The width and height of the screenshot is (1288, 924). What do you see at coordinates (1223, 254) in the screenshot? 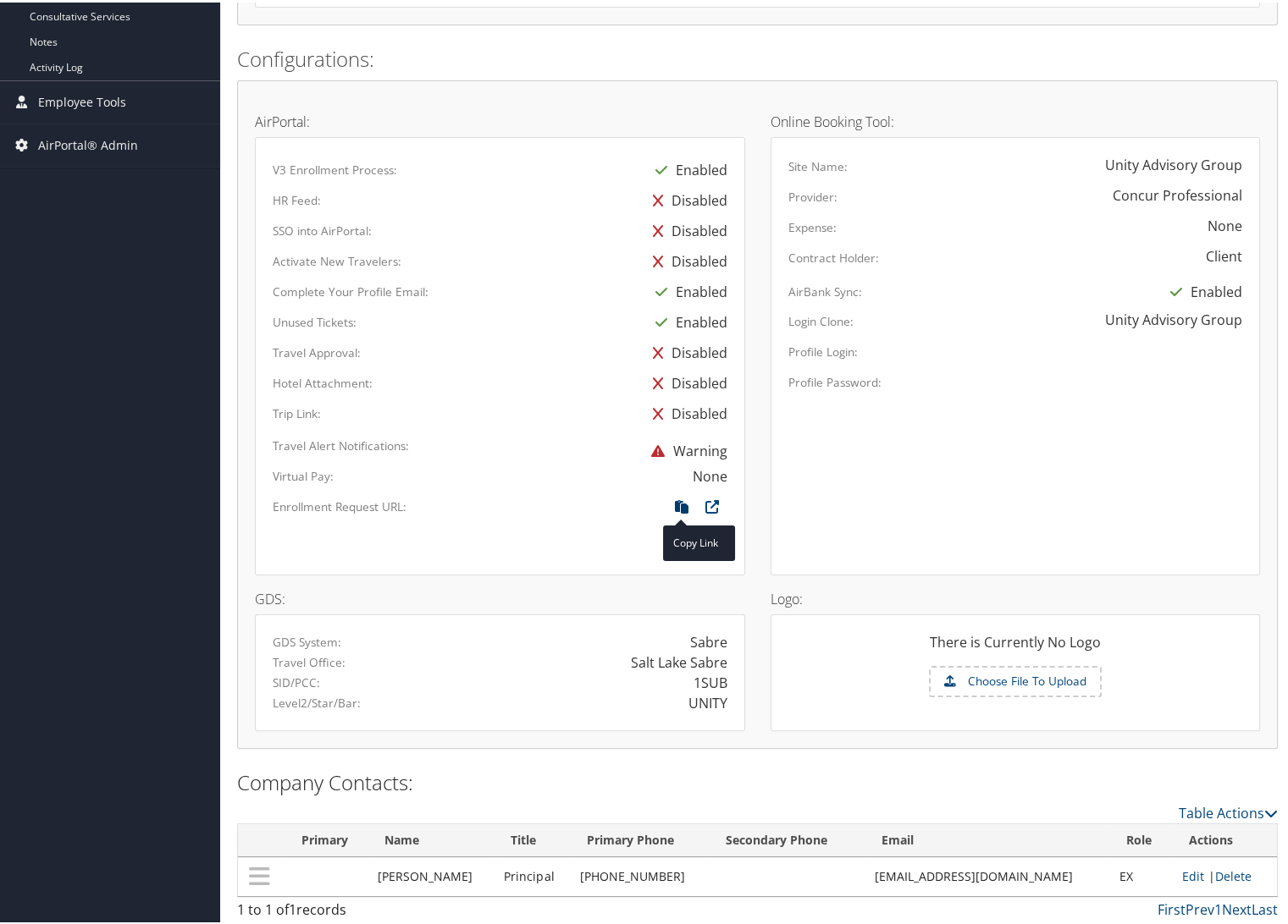
I see `div: Client` at bounding box center [1223, 254].